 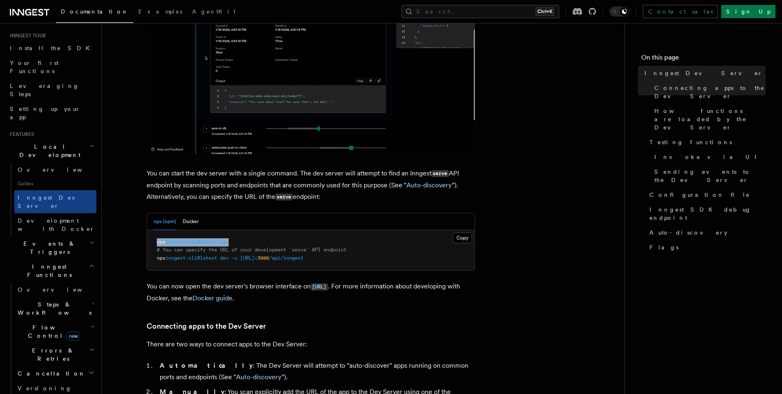 What do you see at coordinates (709, 157) in the screenshot?
I see `span: Invoke via UI` at bounding box center [709, 157].